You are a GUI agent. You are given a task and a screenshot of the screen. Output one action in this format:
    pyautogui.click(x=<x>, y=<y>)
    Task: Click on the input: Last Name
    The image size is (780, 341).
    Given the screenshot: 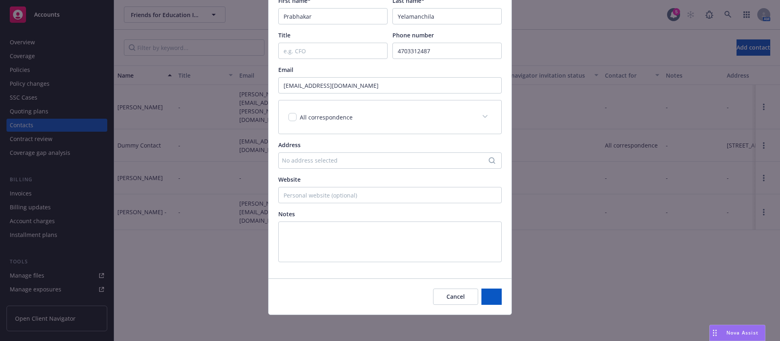 What is the action you would take?
    pyautogui.click(x=447, y=16)
    